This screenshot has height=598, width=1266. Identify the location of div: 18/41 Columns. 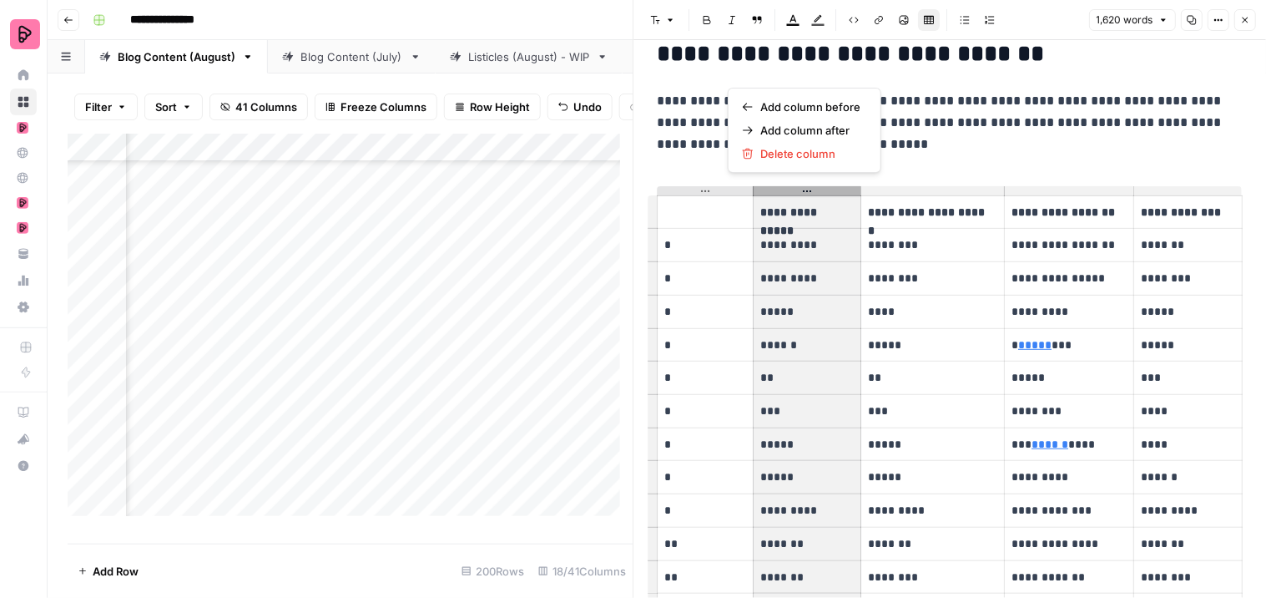
(583, 571).